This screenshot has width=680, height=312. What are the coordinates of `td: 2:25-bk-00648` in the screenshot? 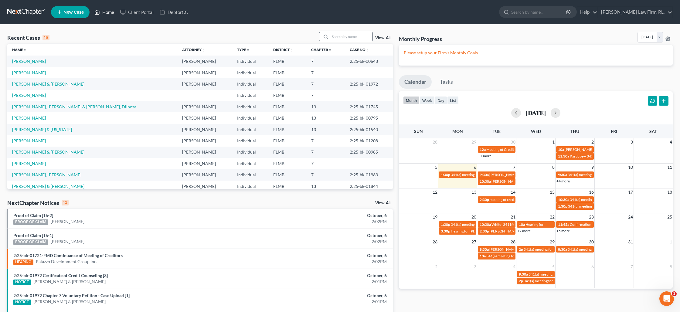 It's located at (369, 61).